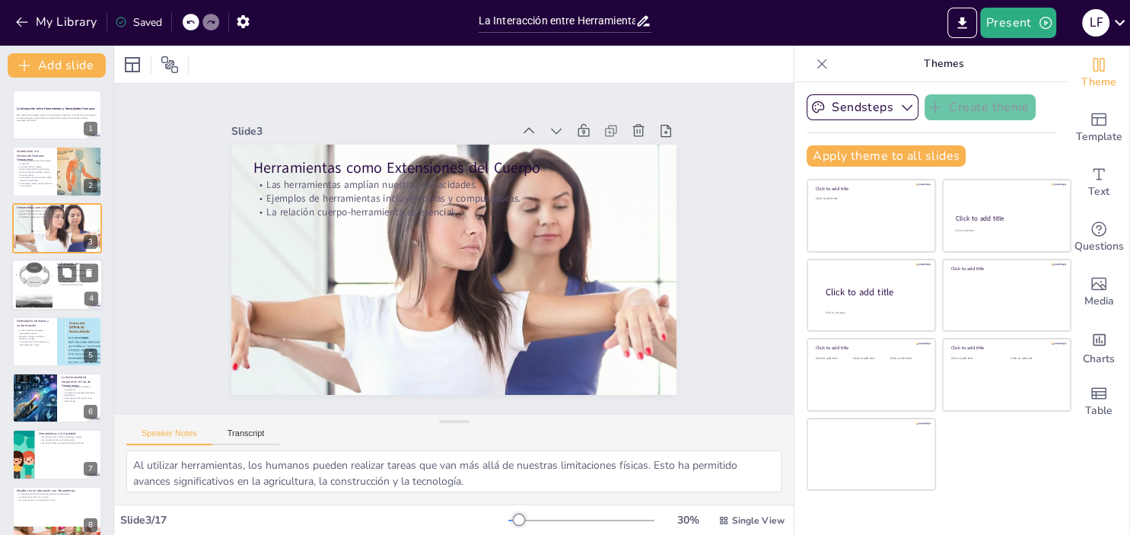 This screenshot has height=535, width=1130. What do you see at coordinates (1099, 192) in the screenshot?
I see `span: Text` at bounding box center [1099, 192].